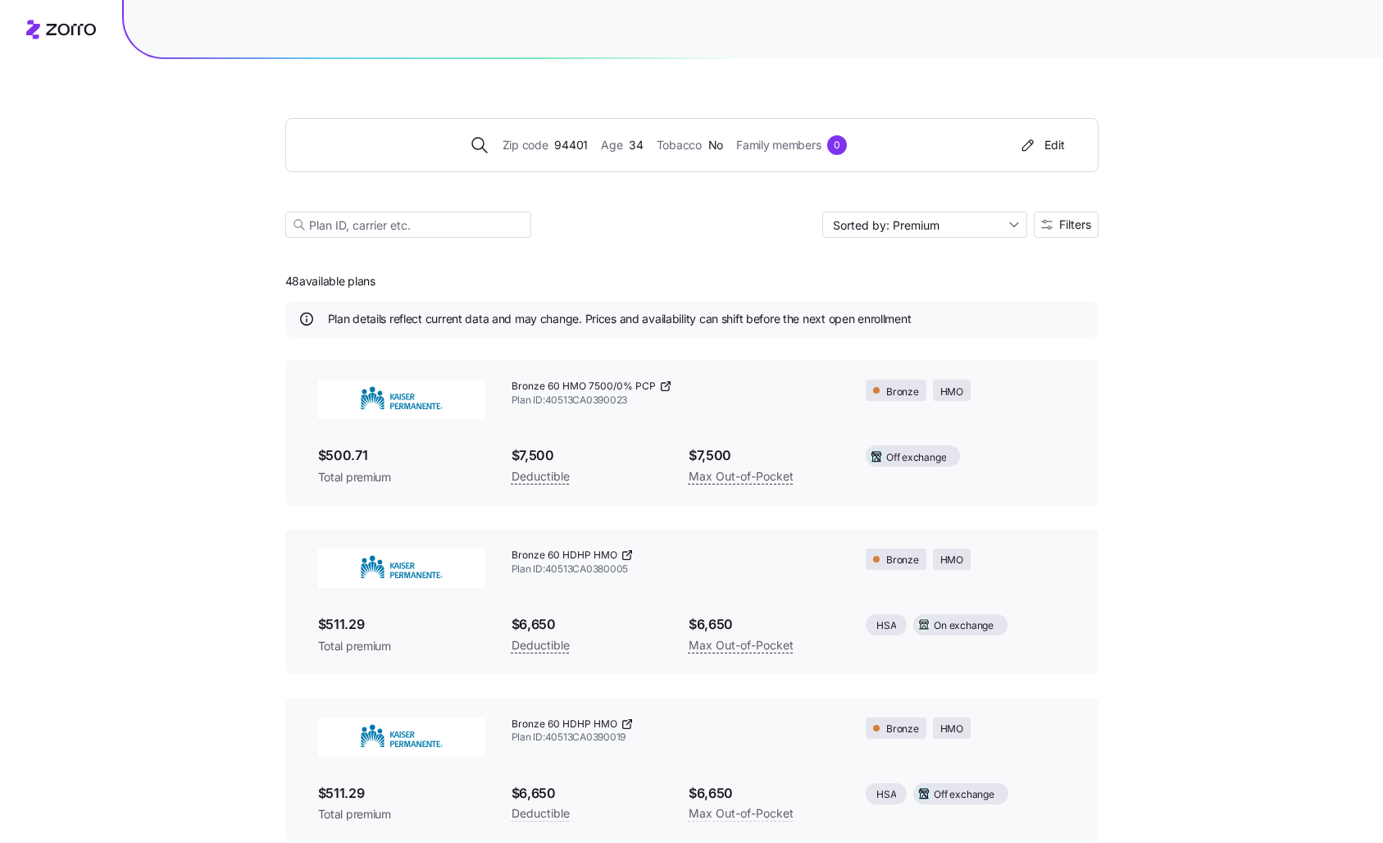 The image size is (1383, 843). I want to click on input: Sort by, so click(925, 225).